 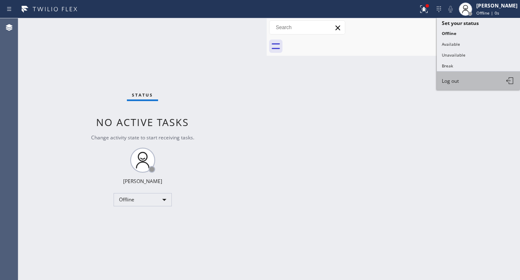 What do you see at coordinates (450, 9) in the screenshot?
I see `button: Mute` at bounding box center [450, 9].